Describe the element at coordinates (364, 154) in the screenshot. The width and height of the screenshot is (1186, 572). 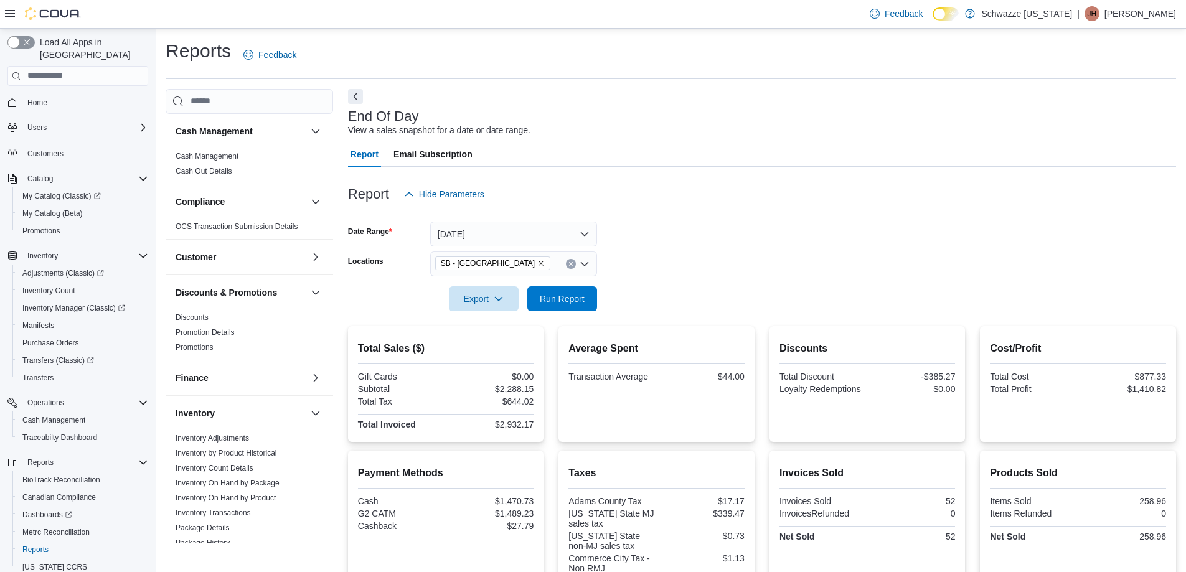
I see `span: Report` at that location.